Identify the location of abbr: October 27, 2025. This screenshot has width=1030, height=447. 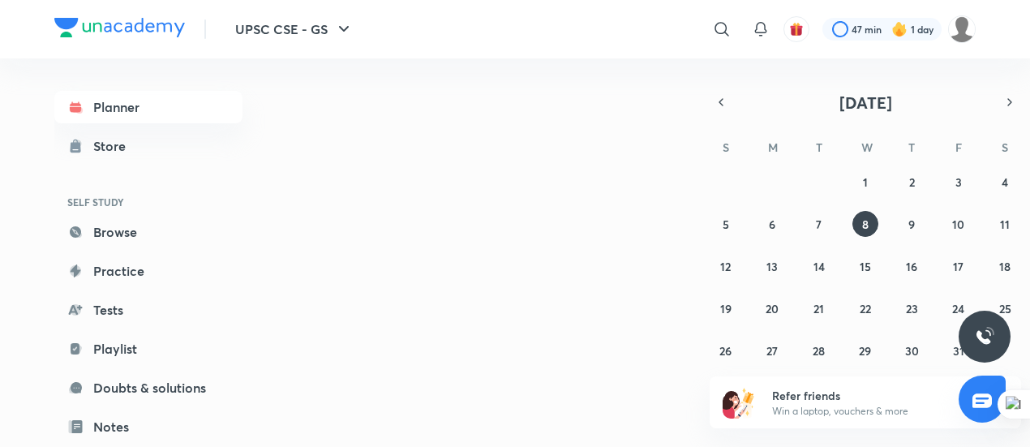
(772, 350).